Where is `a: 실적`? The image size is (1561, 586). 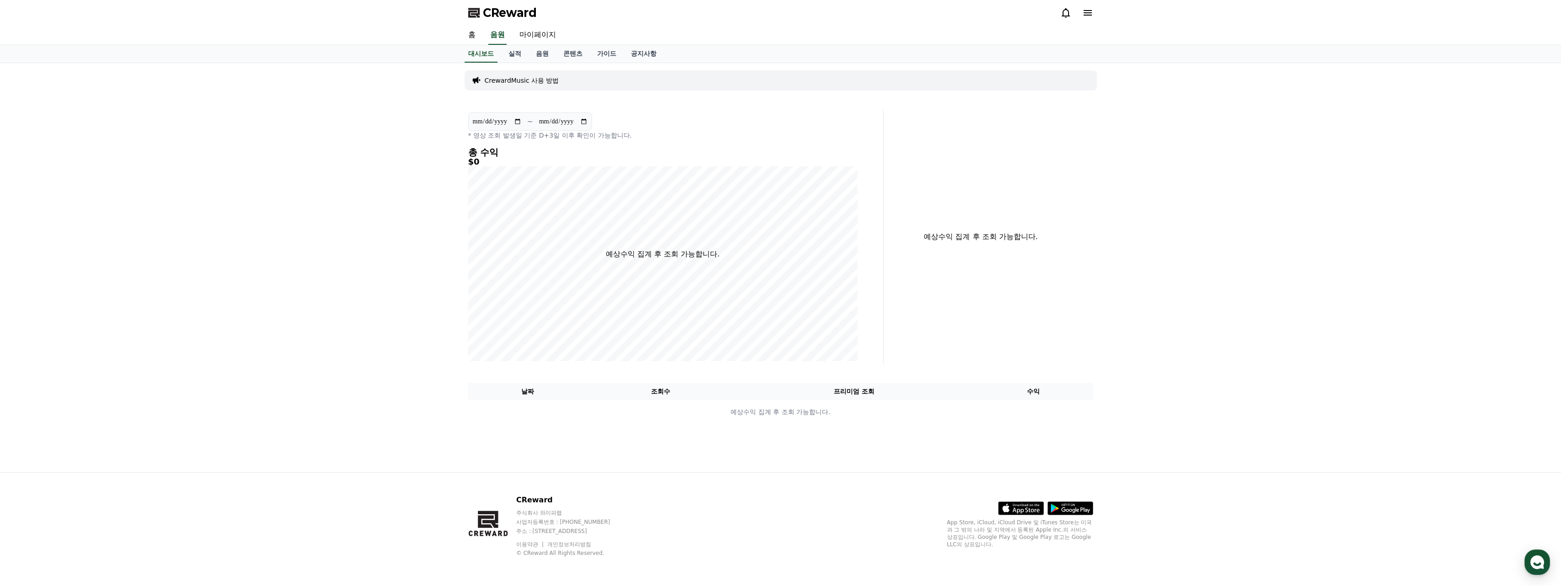 a: 실적 is located at coordinates (515, 54).